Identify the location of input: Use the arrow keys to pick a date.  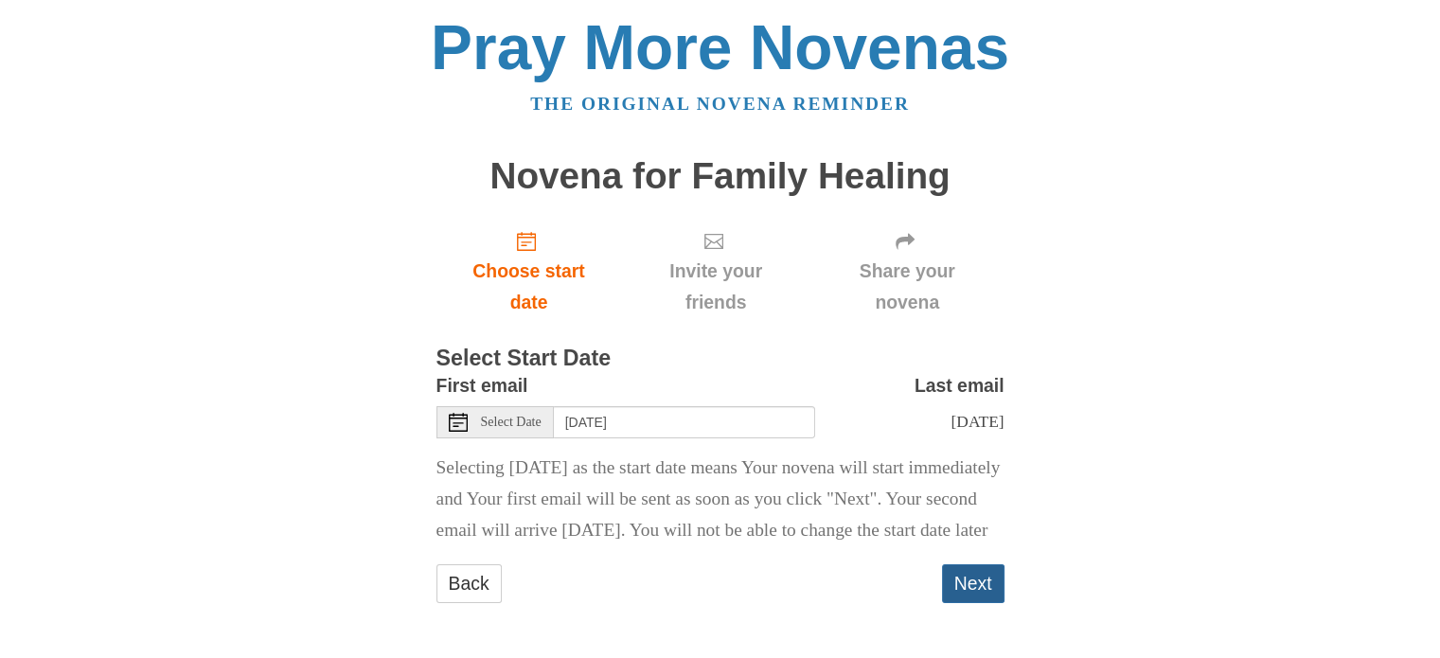
(685, 422).